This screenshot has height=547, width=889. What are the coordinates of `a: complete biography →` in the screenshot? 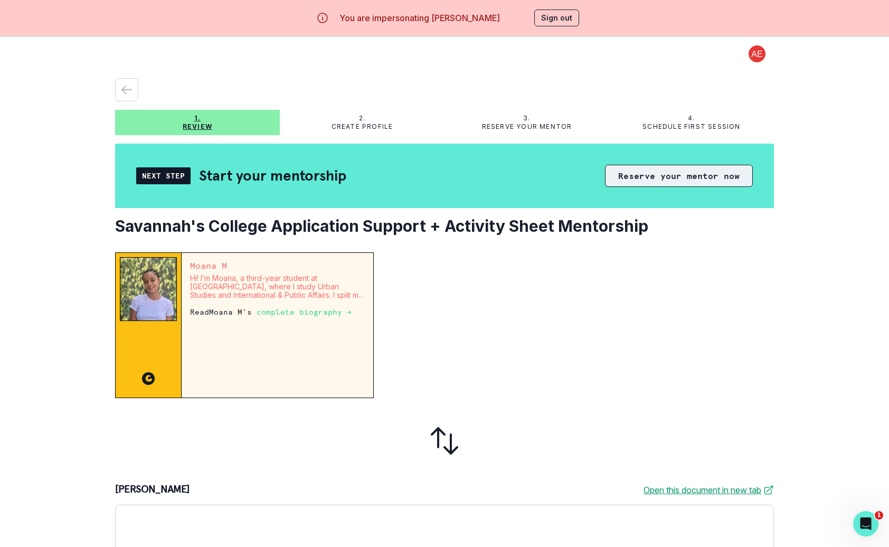 It's located at (304, 312).